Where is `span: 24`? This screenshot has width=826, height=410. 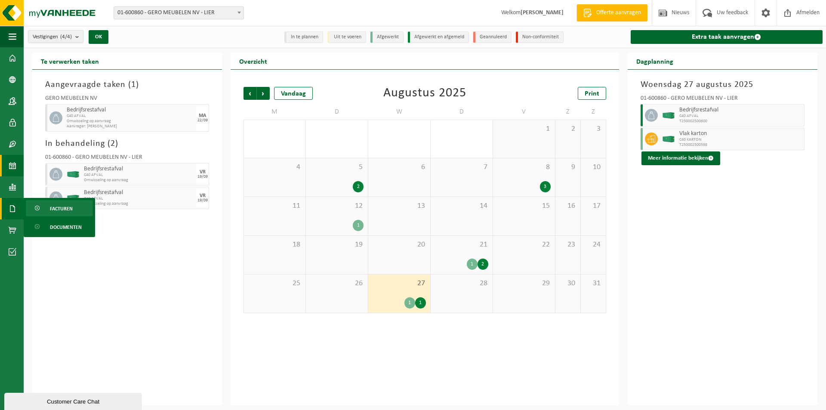
span: 24 is located at coordinates (593, 245).